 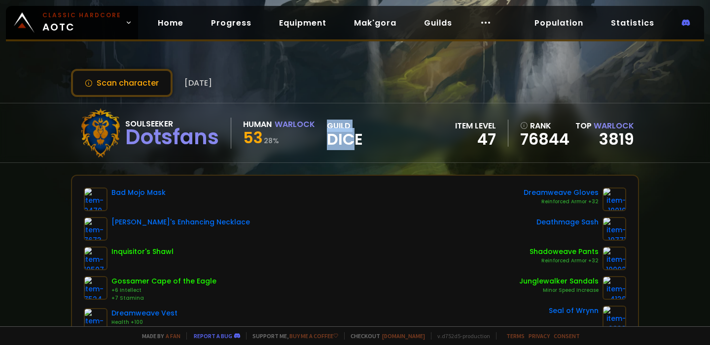 What do you see at coordinates (567, 222) in the screenshot?
I see `div: Deathmage Sash` at bounding box center [567, 222].